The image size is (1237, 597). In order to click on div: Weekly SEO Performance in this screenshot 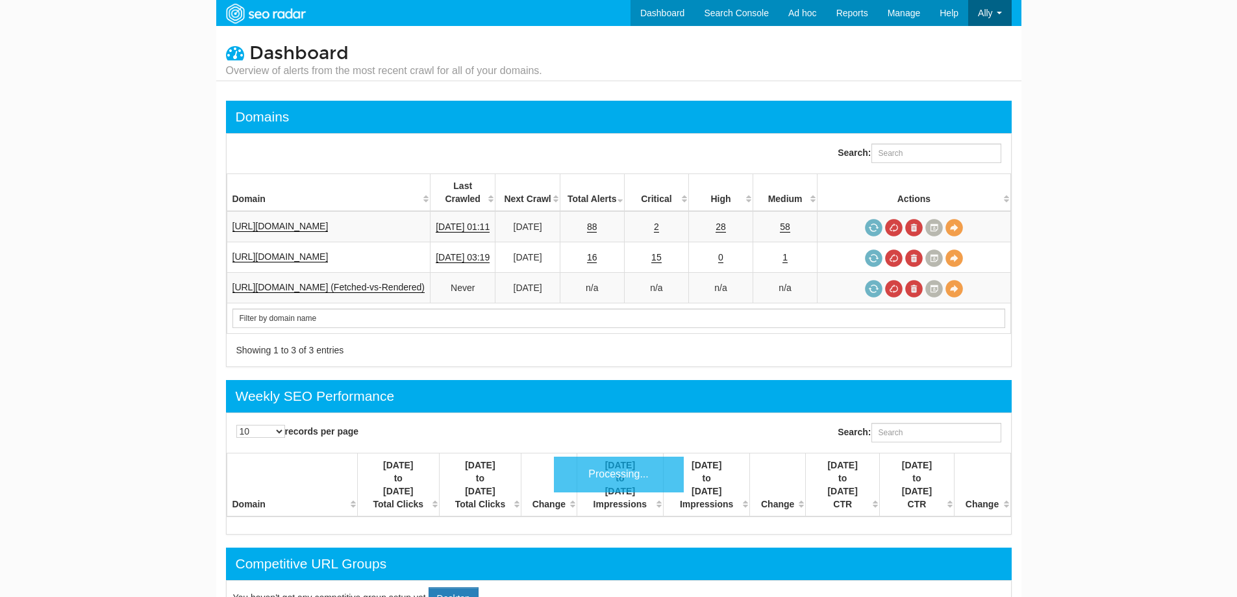, I will do `click(315, 396)`.